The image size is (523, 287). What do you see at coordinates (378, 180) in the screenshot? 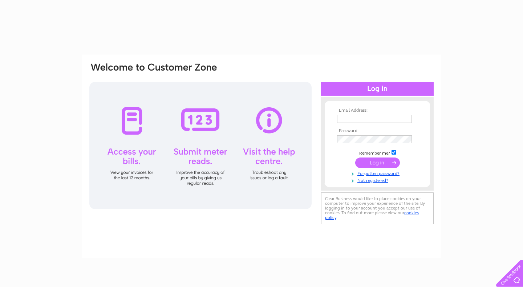
I see `a: Not registered?` at bounding box center [378, 180].